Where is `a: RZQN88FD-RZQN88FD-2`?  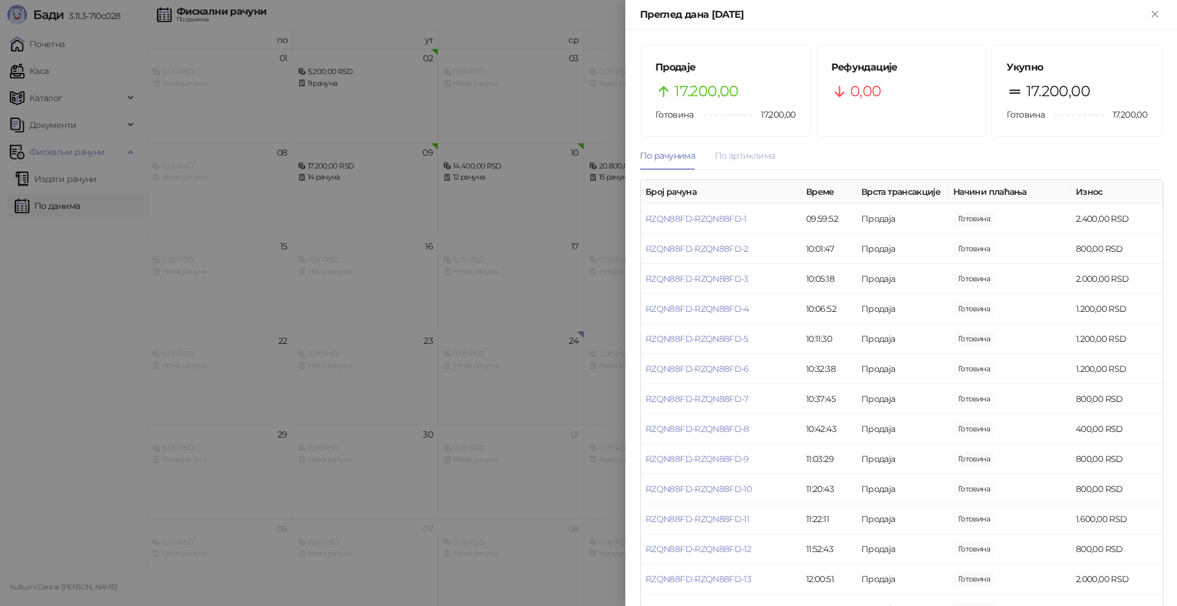
a: RZQN88FD-RZQN88FD-2 is located at coordinates (697, 249).